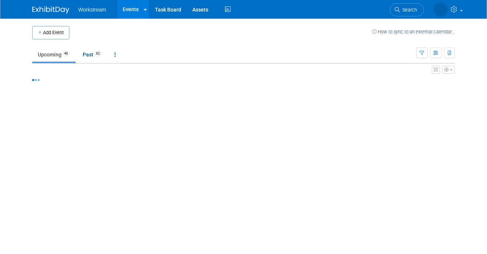  I want to click on img: ExhibitDay, so click(51, 10).